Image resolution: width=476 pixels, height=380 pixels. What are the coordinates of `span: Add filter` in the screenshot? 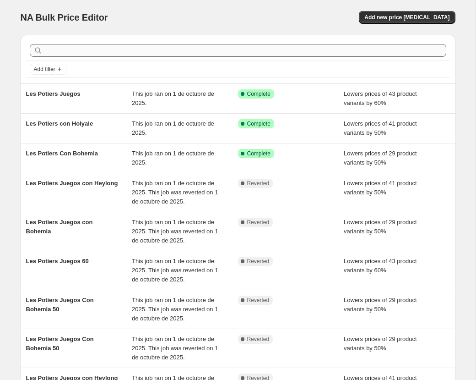 It's located at (44, 69).